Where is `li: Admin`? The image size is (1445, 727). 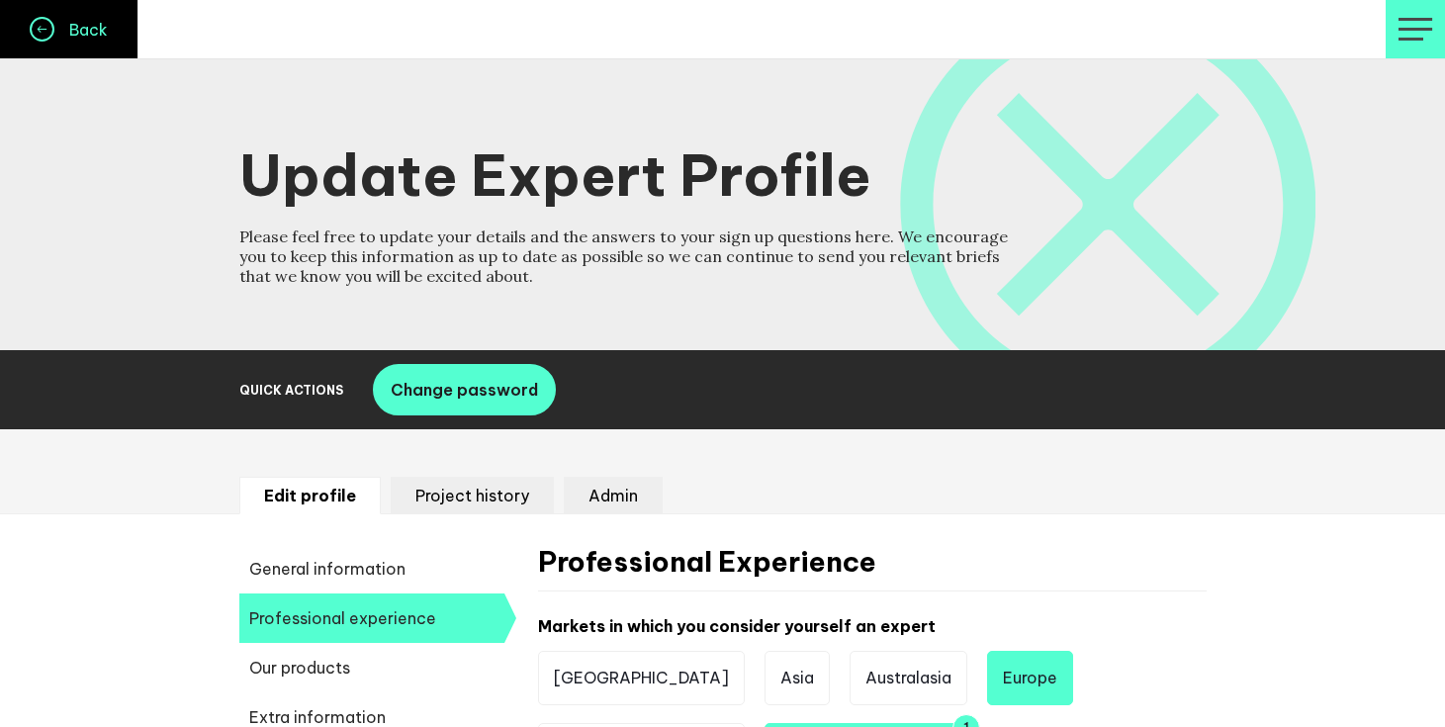 li: Admin is located at coordinates (613, 495).